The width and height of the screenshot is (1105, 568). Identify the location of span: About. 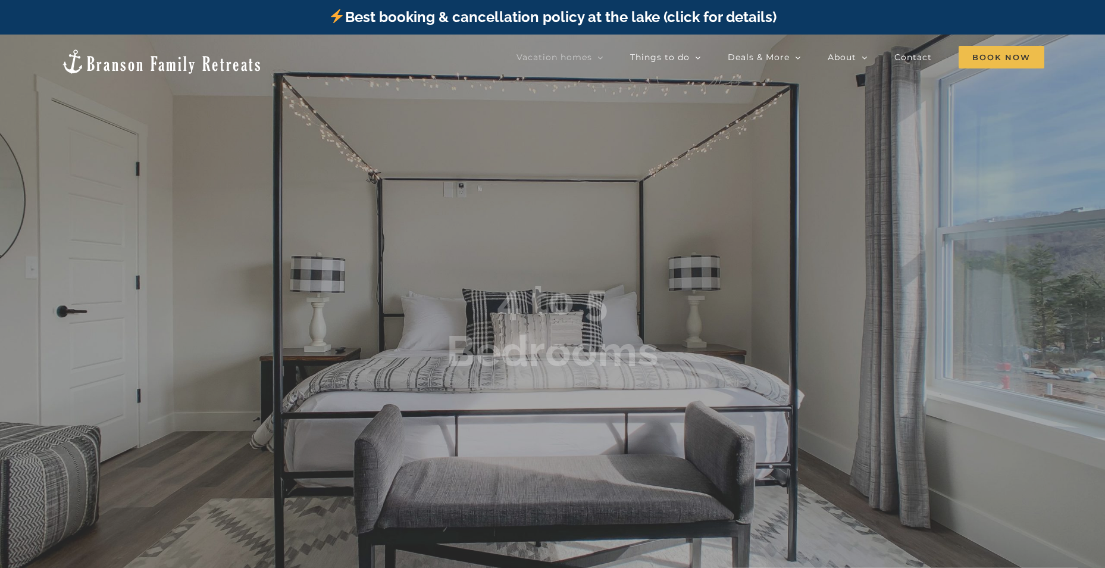
(842, 57).